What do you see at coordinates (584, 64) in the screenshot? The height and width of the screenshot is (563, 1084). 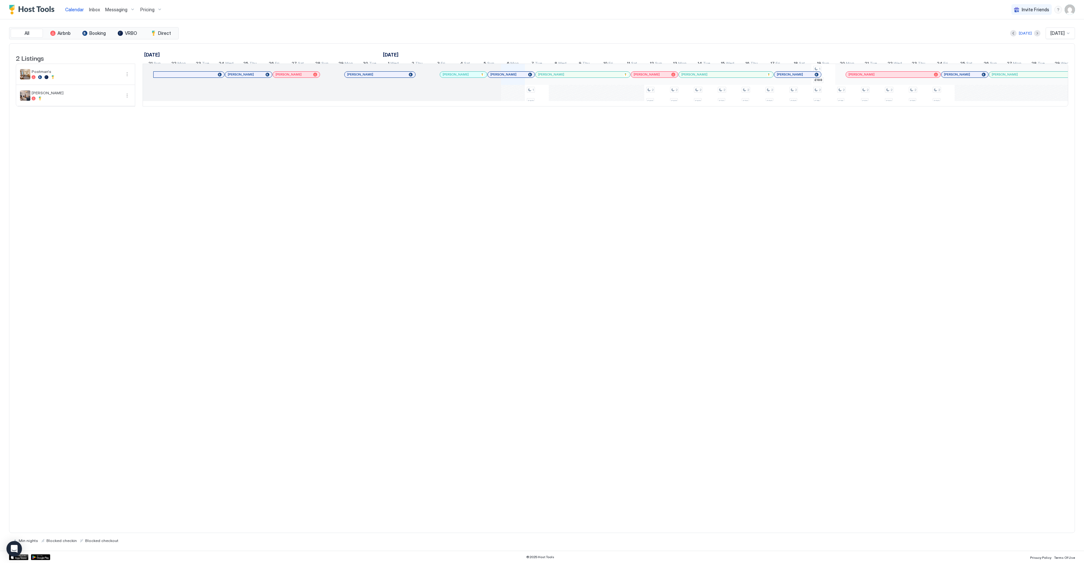 I see `a: October 9, 2025` at bounding box center [584, 64].